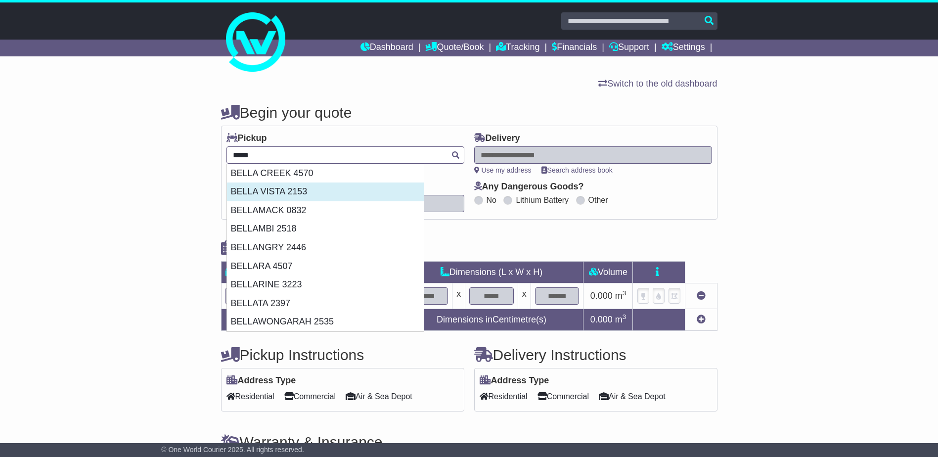 The height and width of the screenshot is (457, 938). Describe the element at coordinates (701, 320) in the screenshot. I see `a: Add new item` at that location.